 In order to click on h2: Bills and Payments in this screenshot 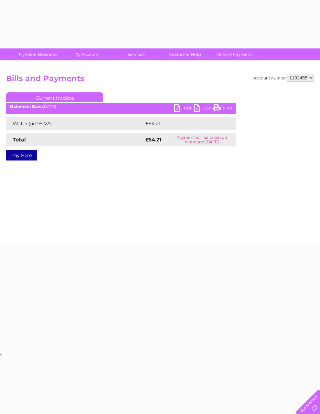, I will do `click(160, 80)`.